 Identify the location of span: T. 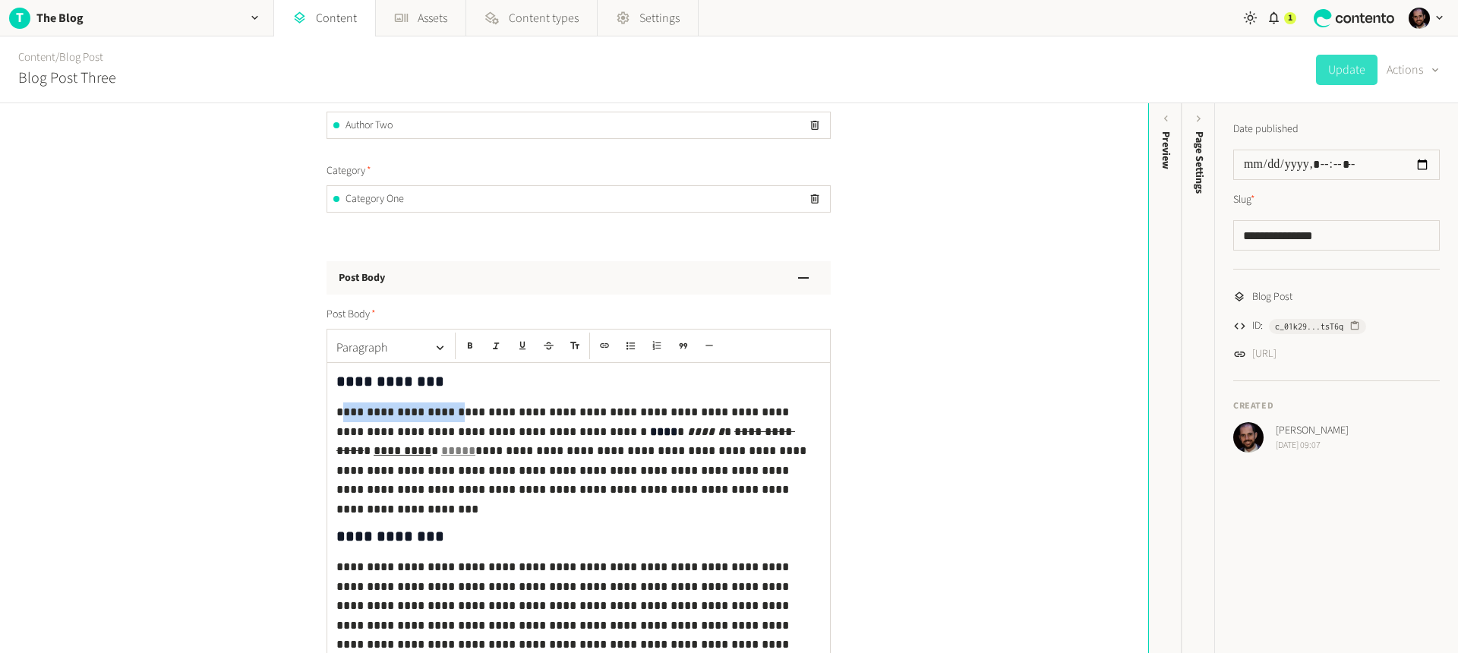
(20, 17).